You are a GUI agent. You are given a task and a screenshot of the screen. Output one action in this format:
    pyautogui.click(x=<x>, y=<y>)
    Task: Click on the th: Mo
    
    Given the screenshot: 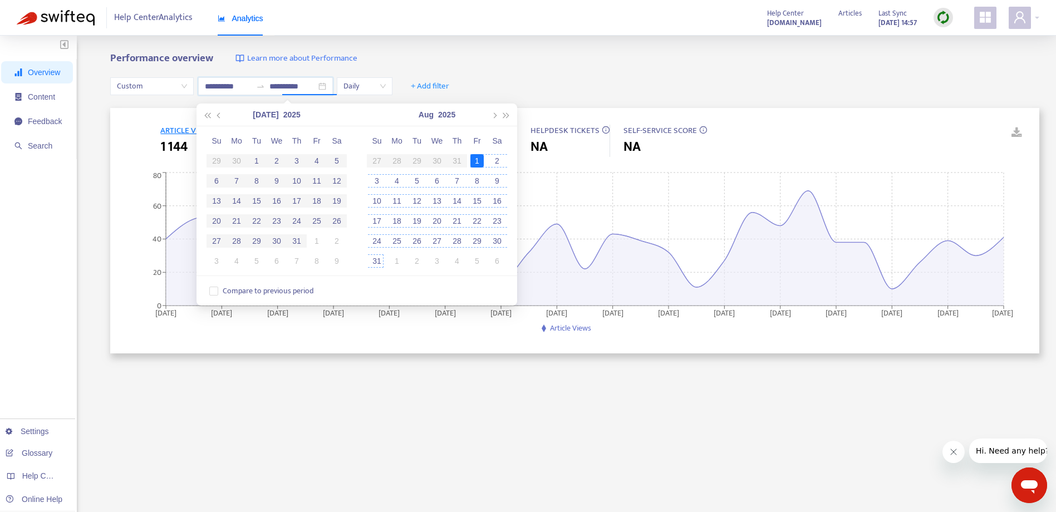 What is the action you would take?
    pyautogui.click(x=237, y=141)
    